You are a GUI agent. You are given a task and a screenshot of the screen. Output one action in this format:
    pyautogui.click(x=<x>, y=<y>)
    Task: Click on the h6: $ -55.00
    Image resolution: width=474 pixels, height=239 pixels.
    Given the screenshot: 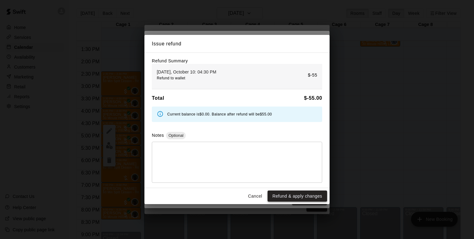 What is the action you would take?
    pyautogui.click(x=313, y=98)
    